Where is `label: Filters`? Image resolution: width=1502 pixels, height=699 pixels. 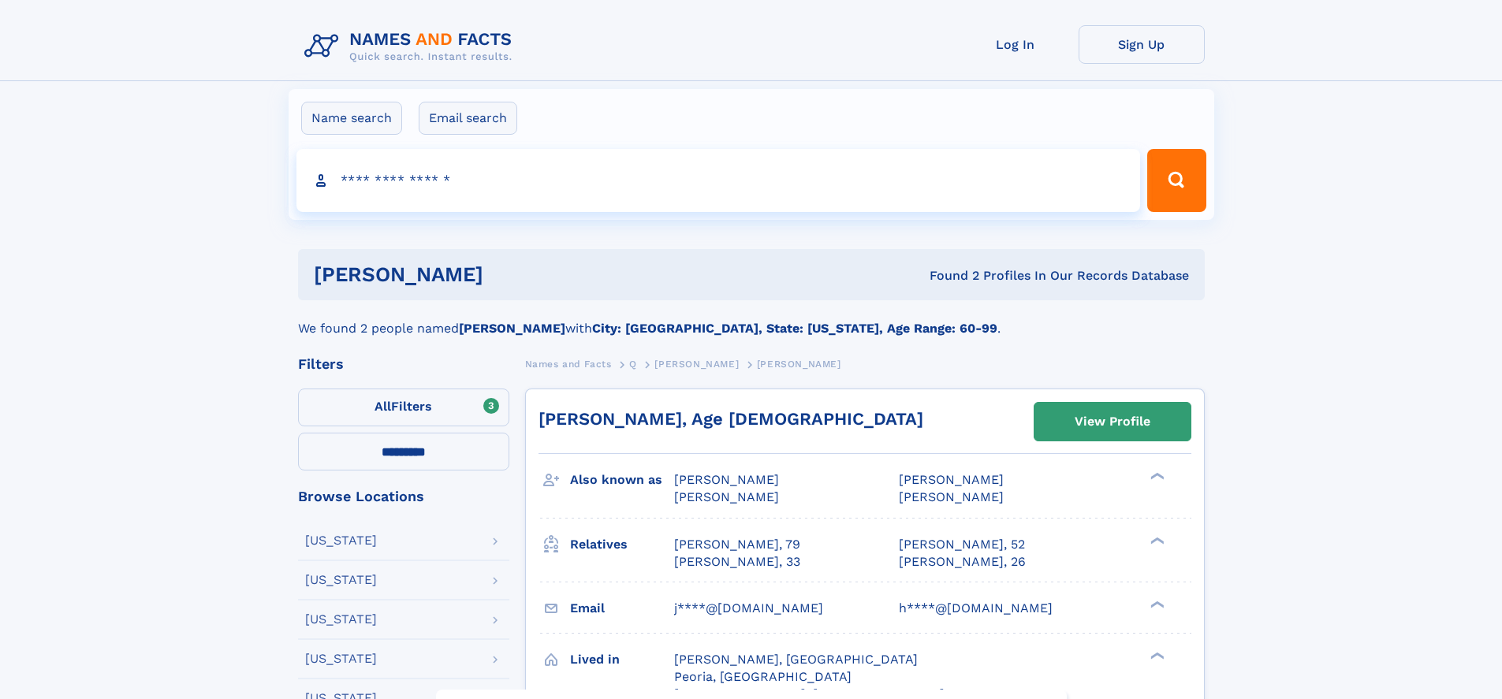 label: Filters is located at coordinates (404, 408).